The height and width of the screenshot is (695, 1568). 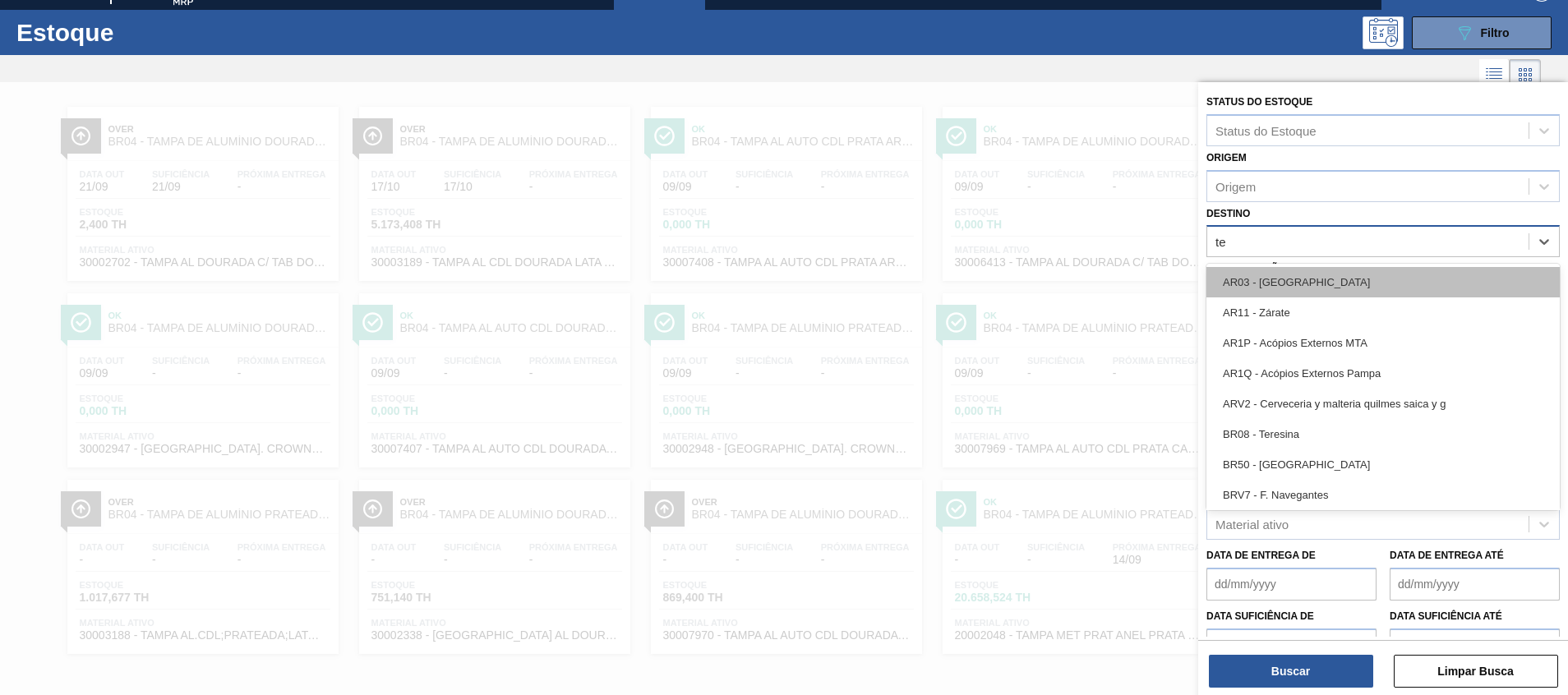 What do you see at coordinates (1251, 524) in the screenshot?
I see `div: Material ativo` at bounding box center [1251, 524].